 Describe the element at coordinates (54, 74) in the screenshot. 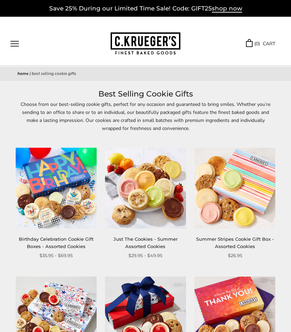

I see `span: Best Selling Cookie Gifts` at that location.